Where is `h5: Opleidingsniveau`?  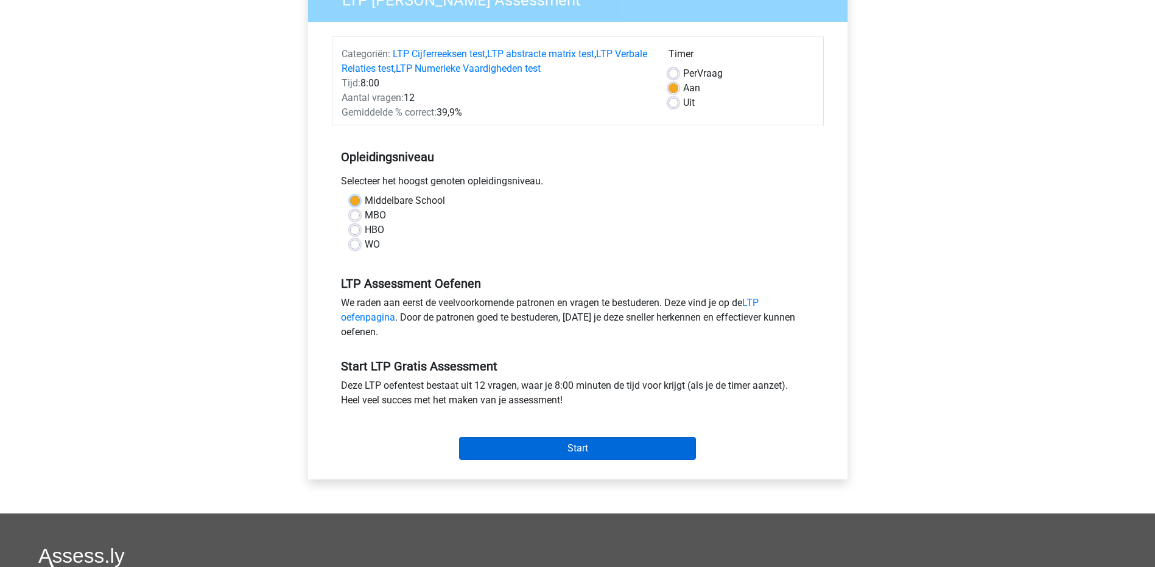
h5: Opleidingsniveau is located at coordinates (578, 157).